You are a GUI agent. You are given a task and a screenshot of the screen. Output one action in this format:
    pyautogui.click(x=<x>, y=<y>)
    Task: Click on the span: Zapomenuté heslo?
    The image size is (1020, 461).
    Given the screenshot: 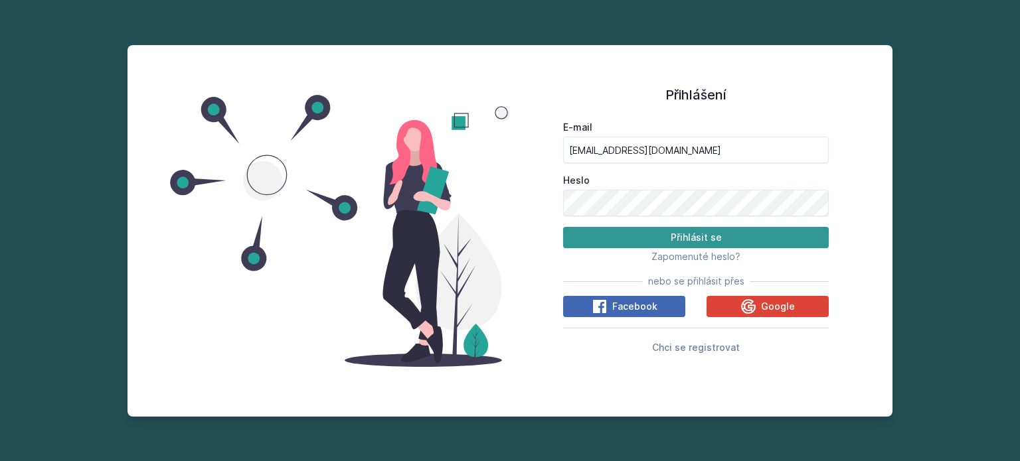 What is the action you would take?
    pyautogui.click(x=696, y=256)
    